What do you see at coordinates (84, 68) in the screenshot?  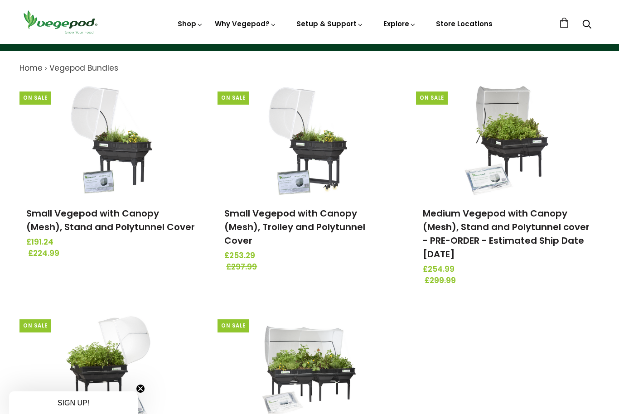 I see `a: Vegepod Bundles` at bounding box center [84, 68].